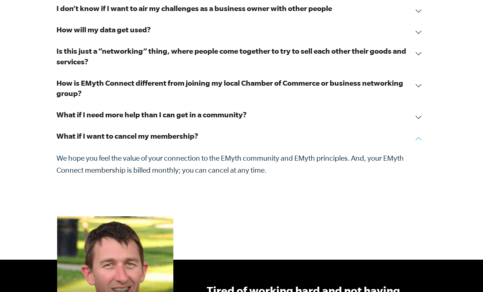 The height and width of the screenshot is (292, 483). I want to click on h3: What if I want to cancel my membership?, so click(241, 136).